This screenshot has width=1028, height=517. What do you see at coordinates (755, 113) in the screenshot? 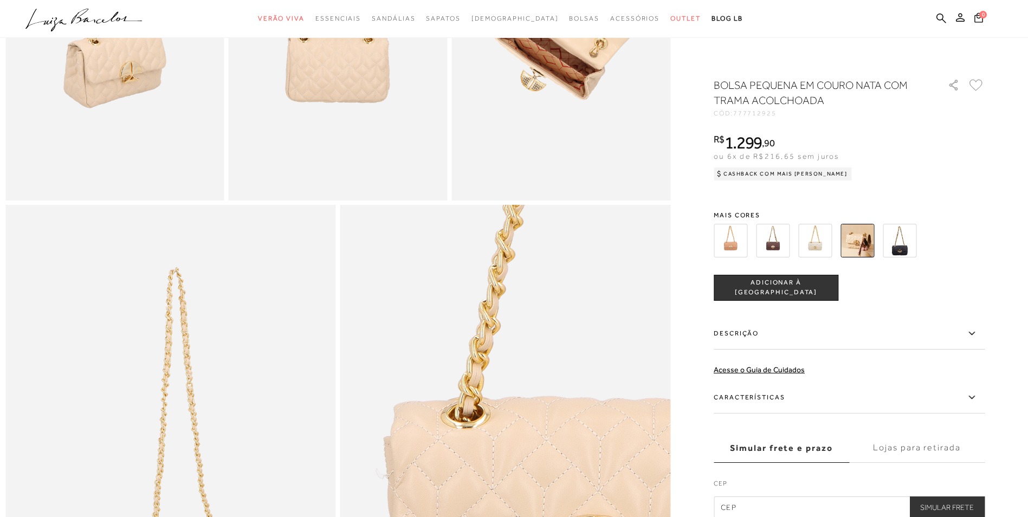
I see `span: 777712925` at bounding box center [755, 113].